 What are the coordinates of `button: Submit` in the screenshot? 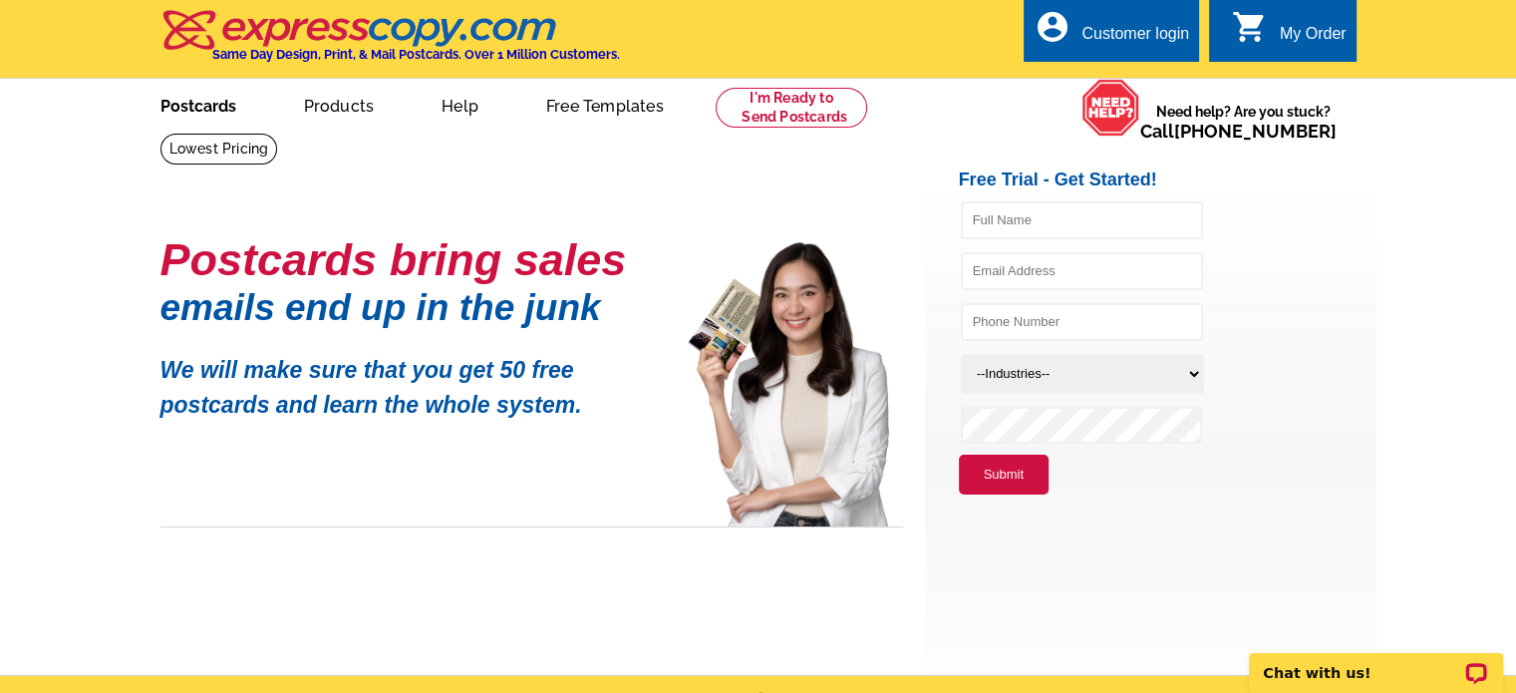 It's located at (1004, 475).